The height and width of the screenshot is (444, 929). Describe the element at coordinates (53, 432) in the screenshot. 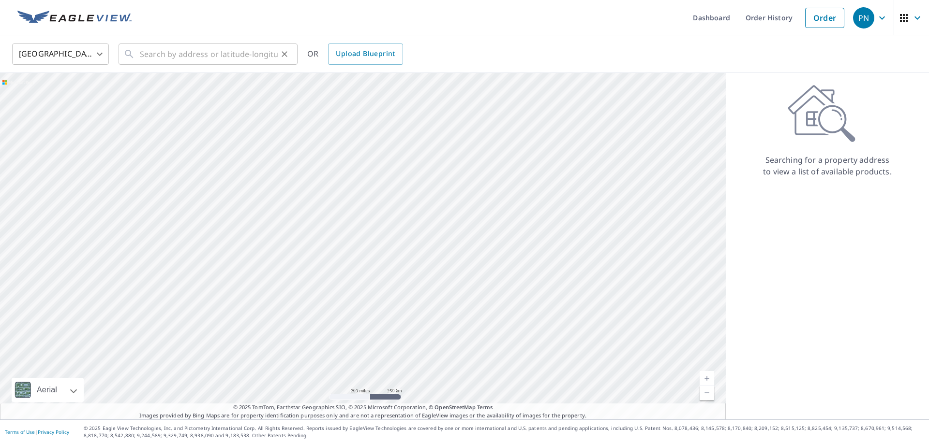

I see `a: Privacy Policy` at that location.